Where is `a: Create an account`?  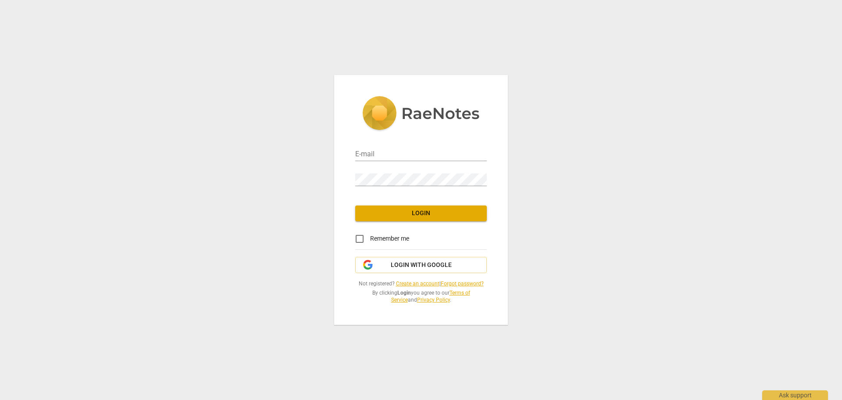 a: Create an account is located at coordinates (418, 283).